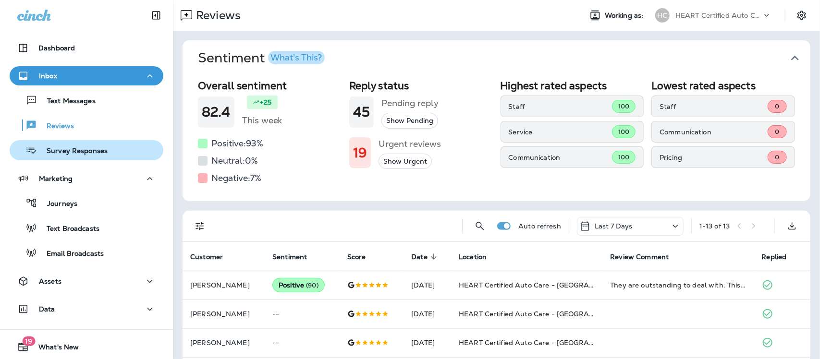 The width and height of the screenshot is (820, 359). What do you see at coordinates (66, 101) in the screenshot?
I see `p: Text Messages` at bounding box center [66, 101].